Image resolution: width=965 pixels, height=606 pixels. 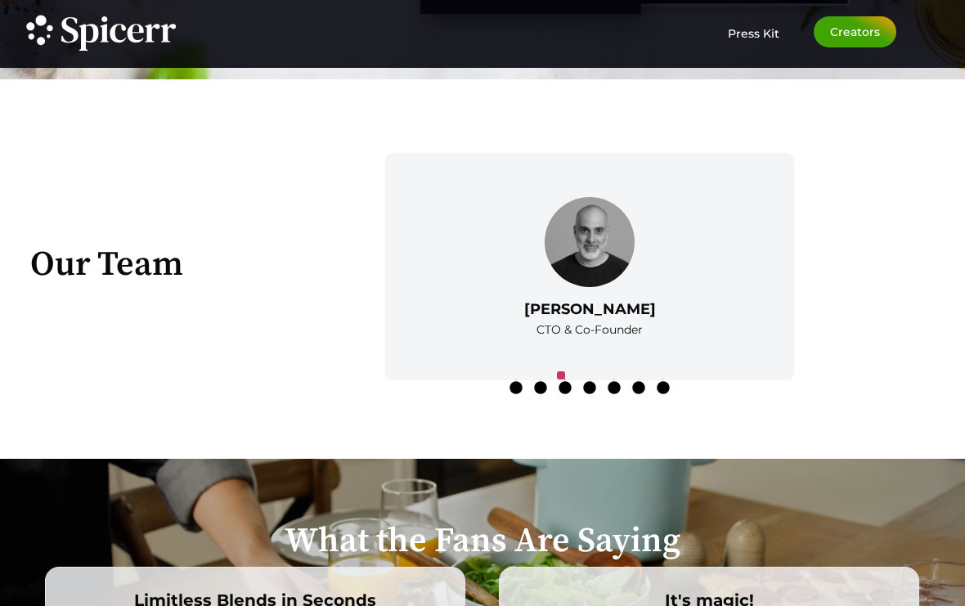 I want to click on span: Creators, so click(x=854, y=32).